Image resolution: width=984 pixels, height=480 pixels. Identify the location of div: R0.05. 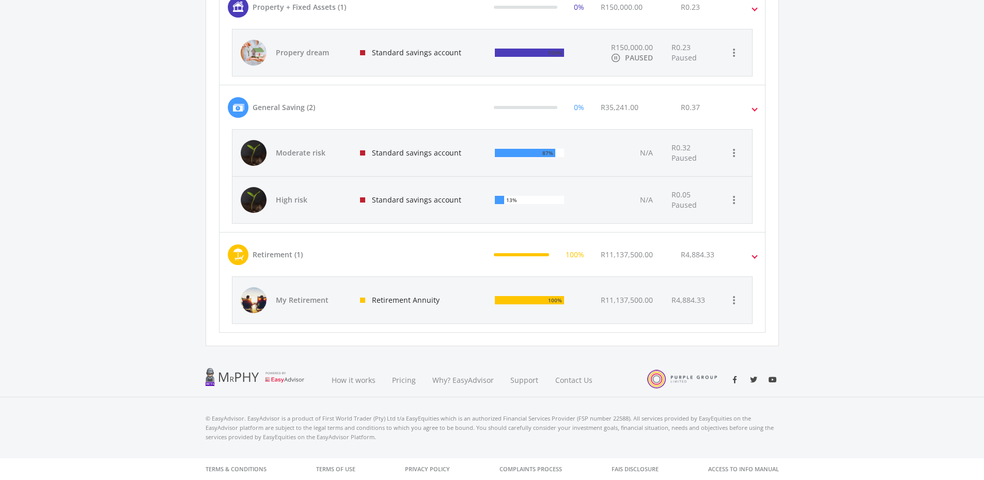
(684, 200).